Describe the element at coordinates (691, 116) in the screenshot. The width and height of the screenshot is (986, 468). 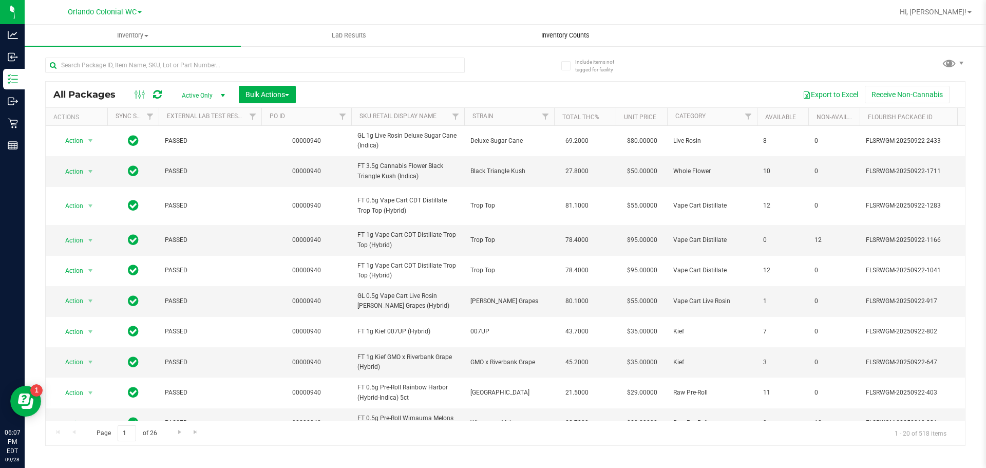
I see `a: Category` at that location.